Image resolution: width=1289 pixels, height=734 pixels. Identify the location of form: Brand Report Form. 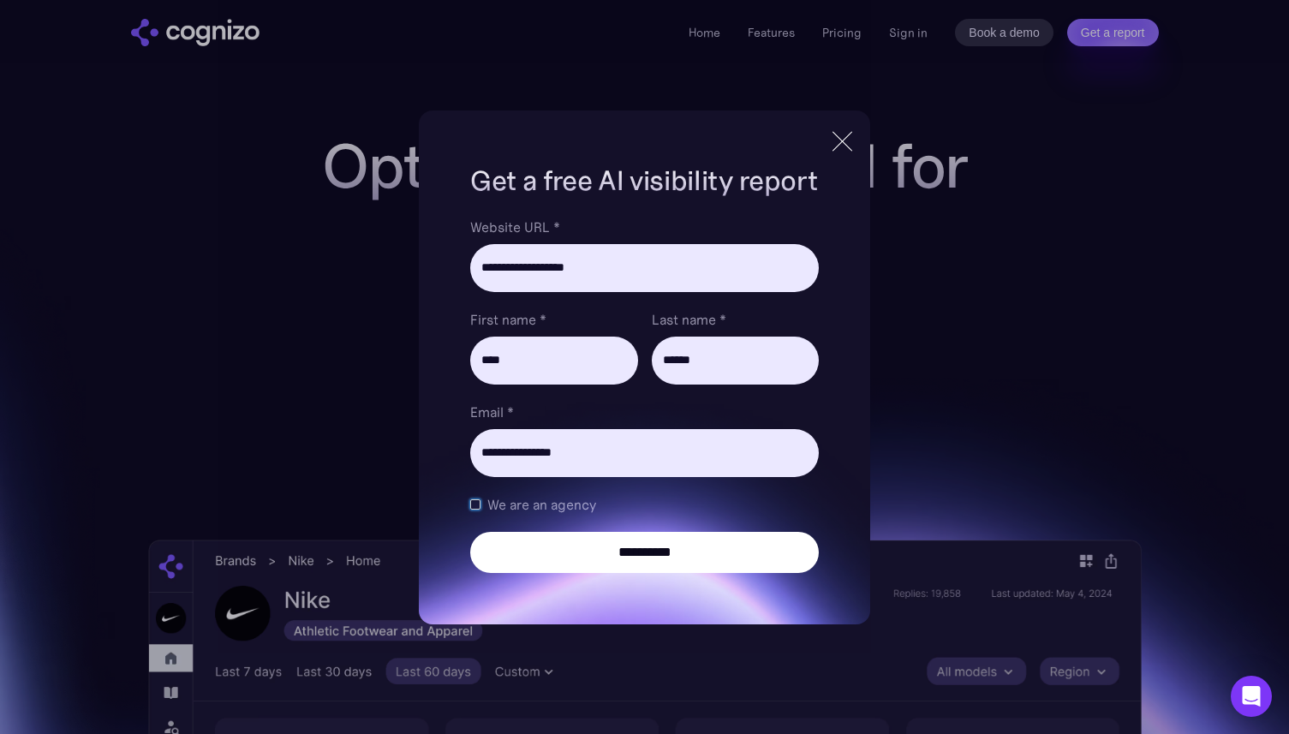
(644, 395).